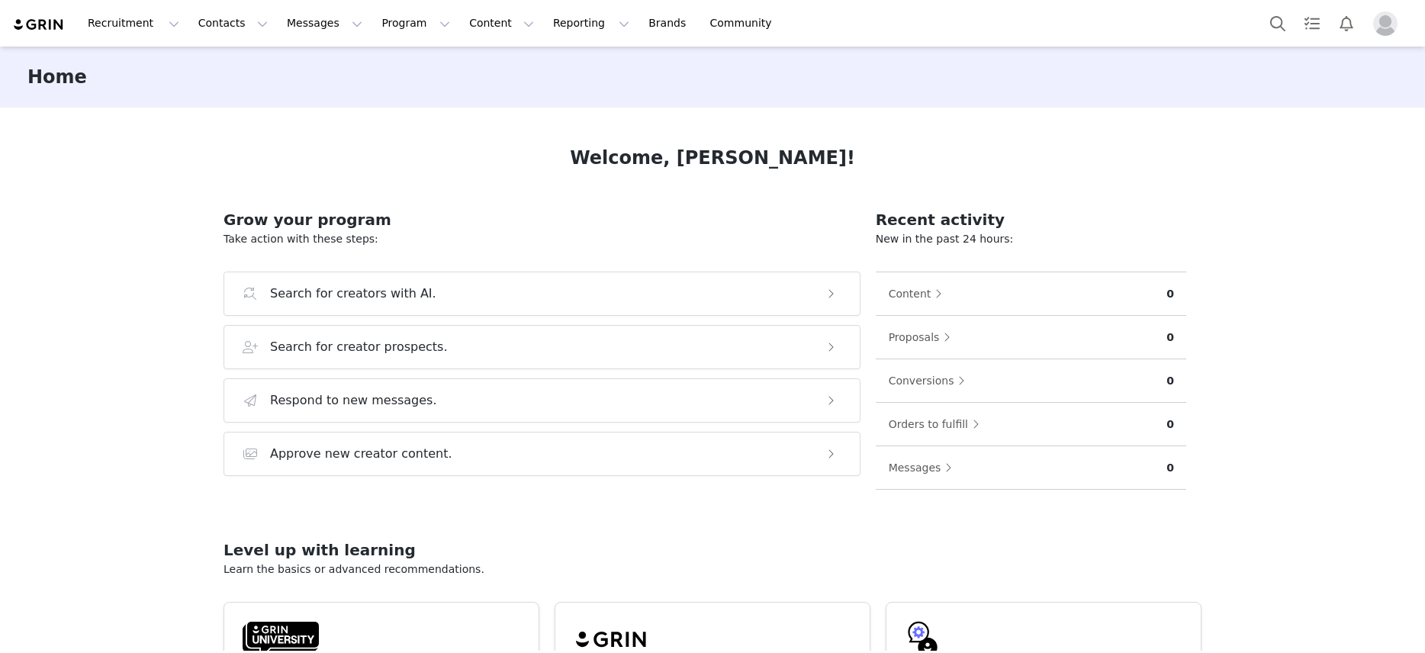  Describe the element at coordinates (1312, 23) in the screenshot. I see `a: Tasks` at that location.